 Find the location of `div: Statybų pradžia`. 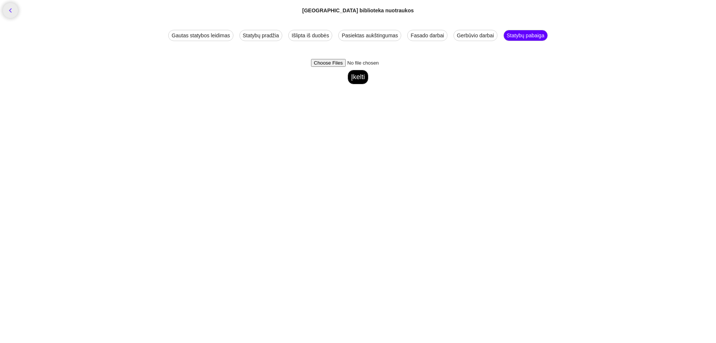

div: Statybų pradžia is located at coordinates (261, 35).